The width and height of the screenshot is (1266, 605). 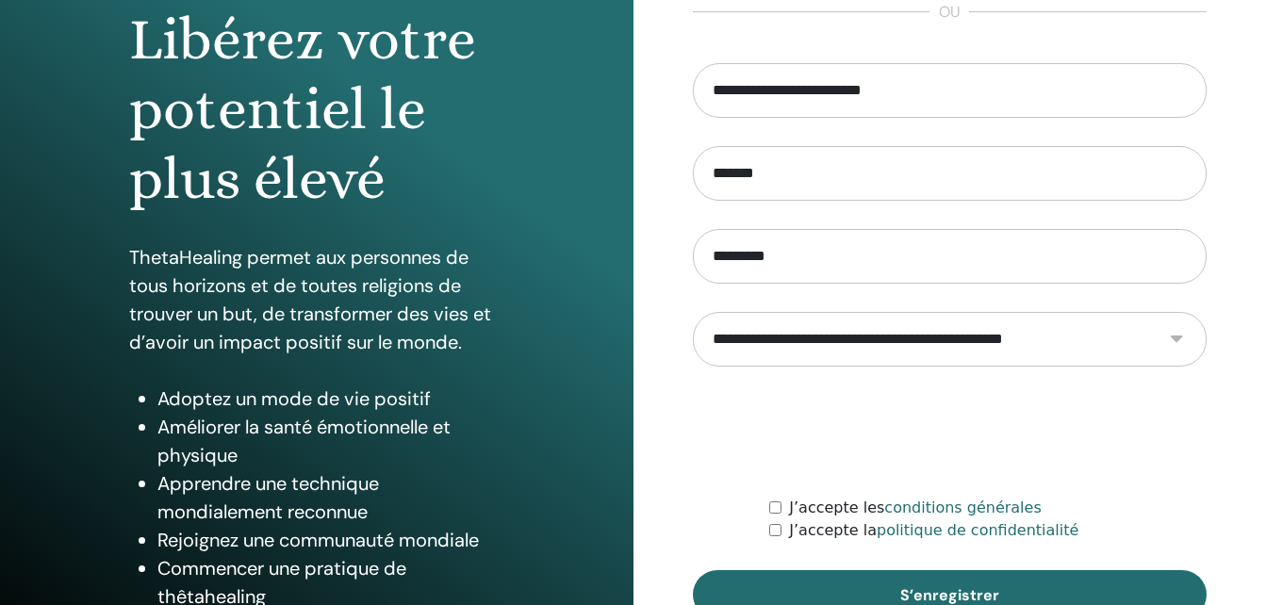 What do you see at coordinates (331, 441) in the screenshot?
I see `li: Améliorer la santé émotionnelle et physique` at bounding box center [331, 441].